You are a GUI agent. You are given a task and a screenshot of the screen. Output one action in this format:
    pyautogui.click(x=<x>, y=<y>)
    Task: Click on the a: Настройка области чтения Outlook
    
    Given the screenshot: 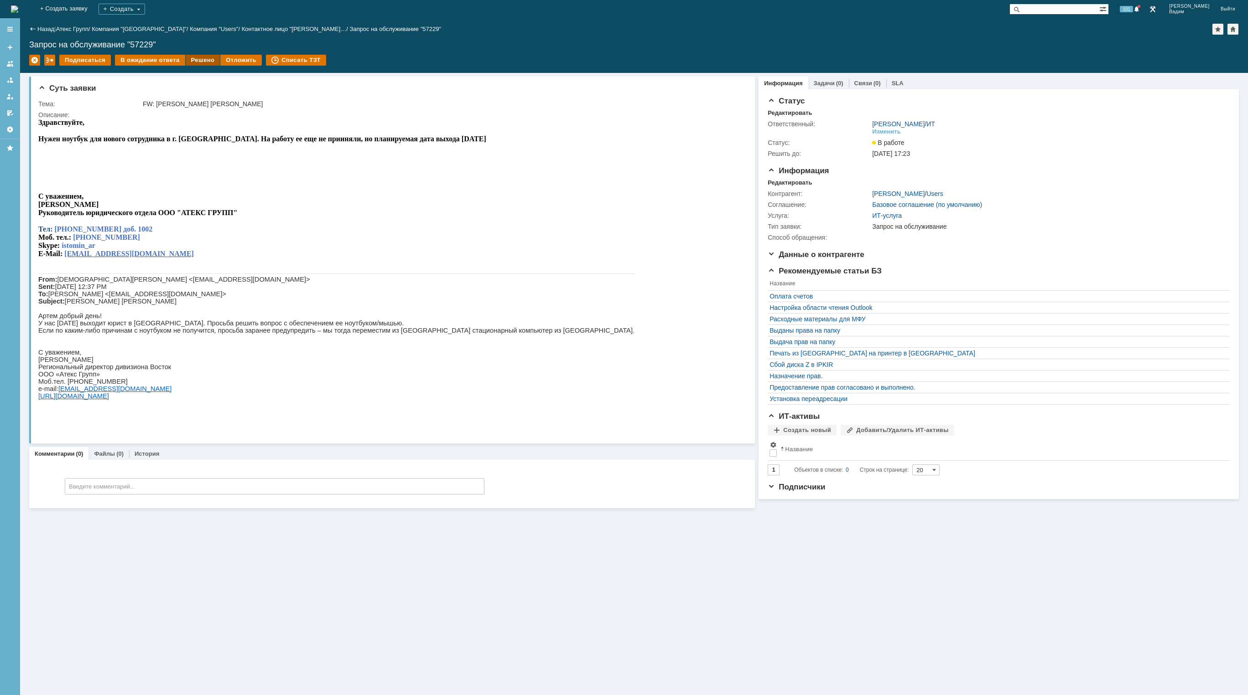 What is the action you would take?
    pyautogui.click(x=996, y=308)
    